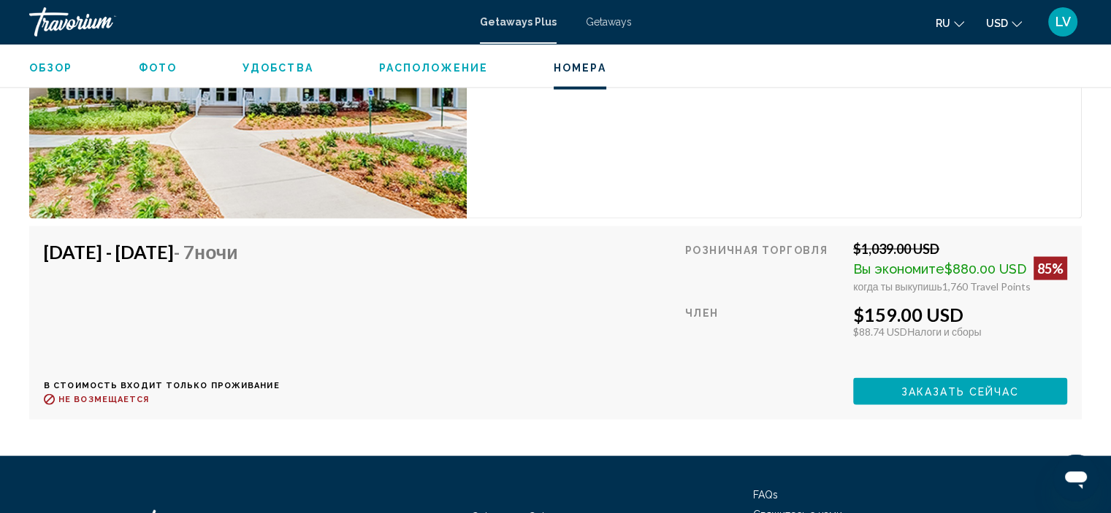  What do you see at coordinates (1003, 23) in the screenshot?
I see `button: Change currency` at bounding box center [1003, 23].